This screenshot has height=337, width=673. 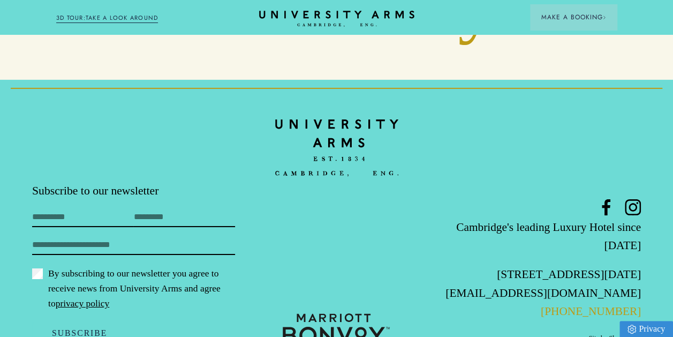 What do you see at coordinates (83, 303) in the screenshot?
I see `a: privacy policy` at bounding box center [83, 303].